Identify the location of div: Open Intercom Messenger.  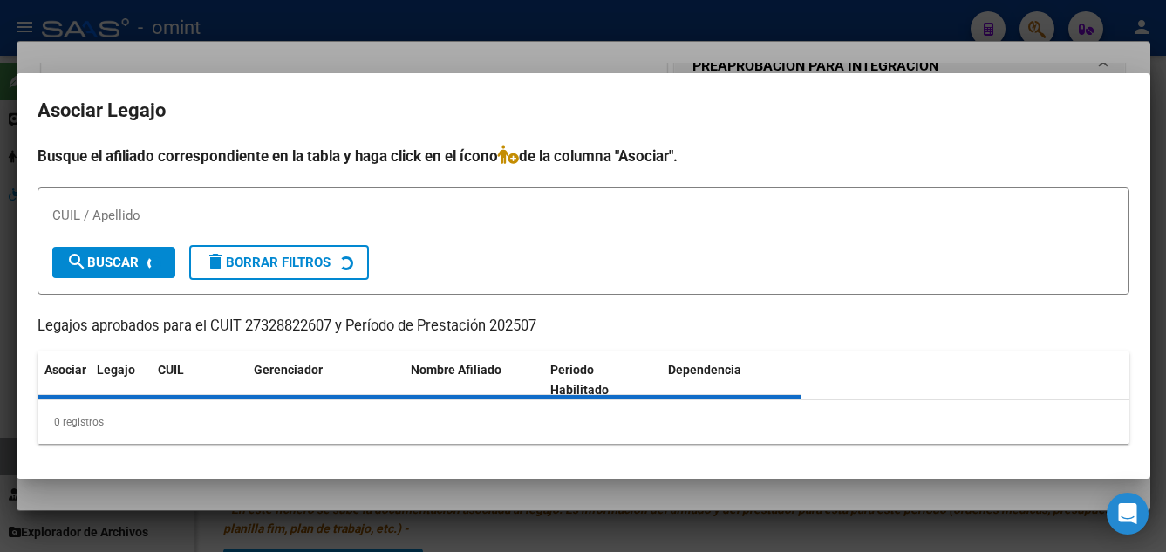
(1128, 514).